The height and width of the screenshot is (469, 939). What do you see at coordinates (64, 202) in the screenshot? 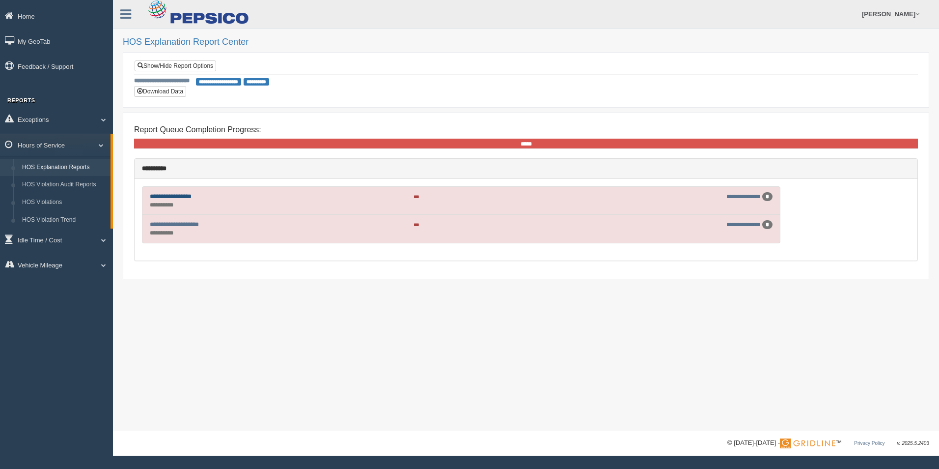
I see `a: HOS Violations` at bounding box center [64, 202].